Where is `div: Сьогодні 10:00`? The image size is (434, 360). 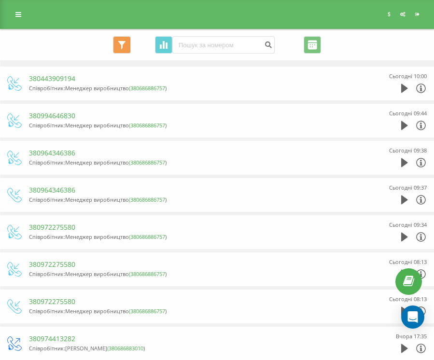 div: Сьогодні 10:00 is located at coordinates (408, 76).